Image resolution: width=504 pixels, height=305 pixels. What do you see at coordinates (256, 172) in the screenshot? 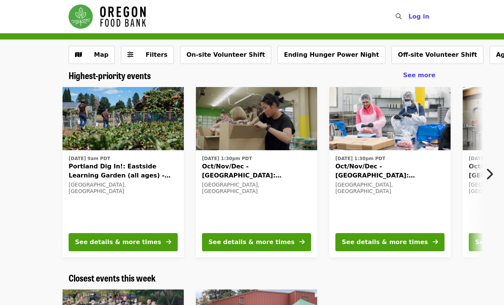
I see `a: See details for "Oct/Nov/Dec - Portland: Repack/Sort (age 8+)"` at bounding box center [256, 172].